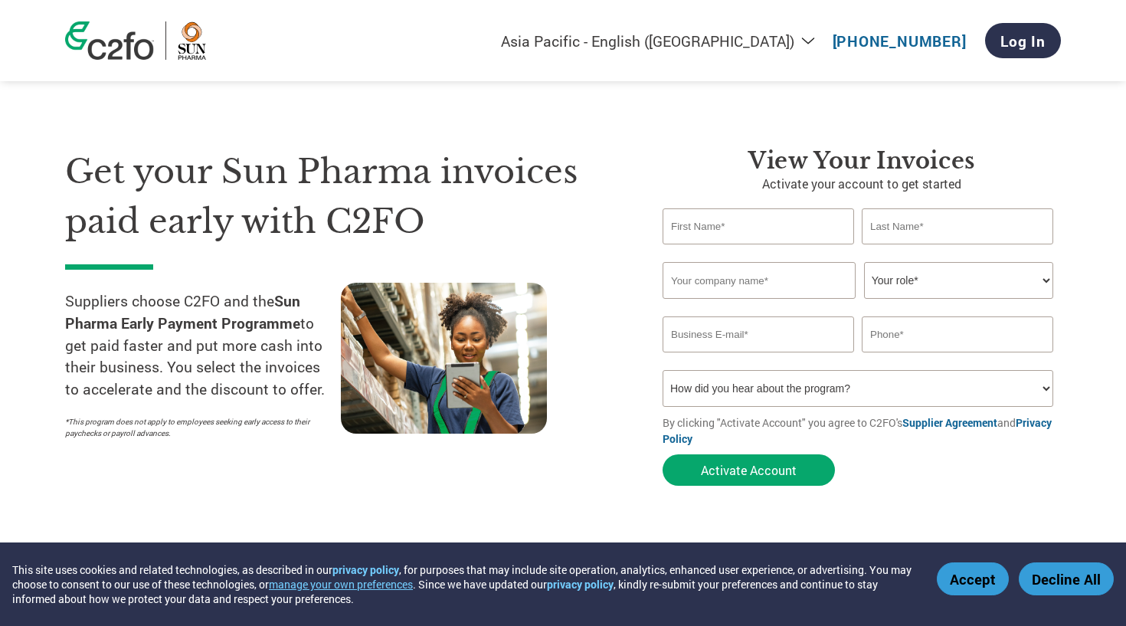 Image resolution: width=1126 pixels, height=626 pixels. I want to click on input: Invalid Email format, so click(758, 334).